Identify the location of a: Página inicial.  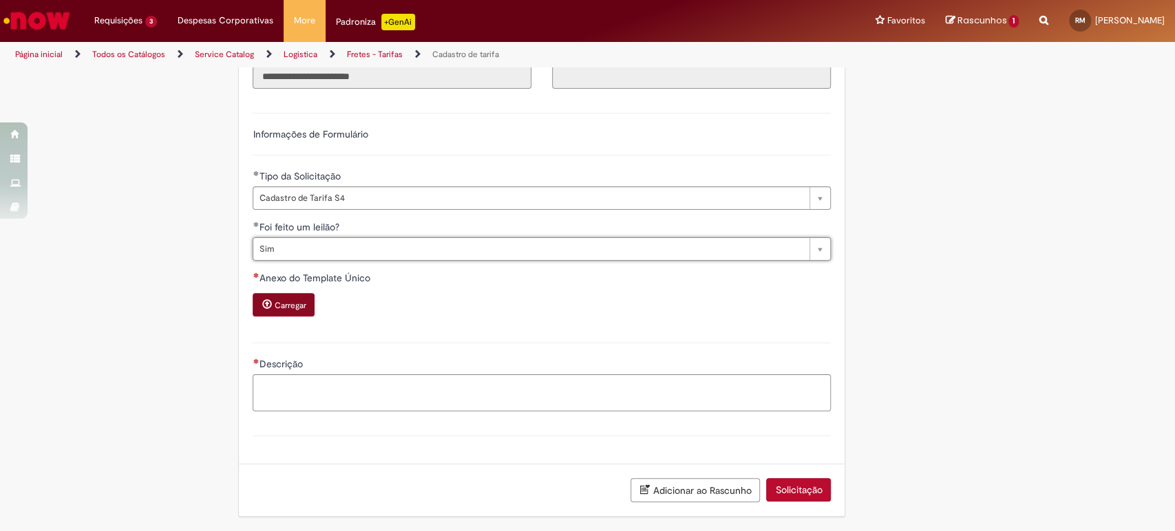
(39, 54).